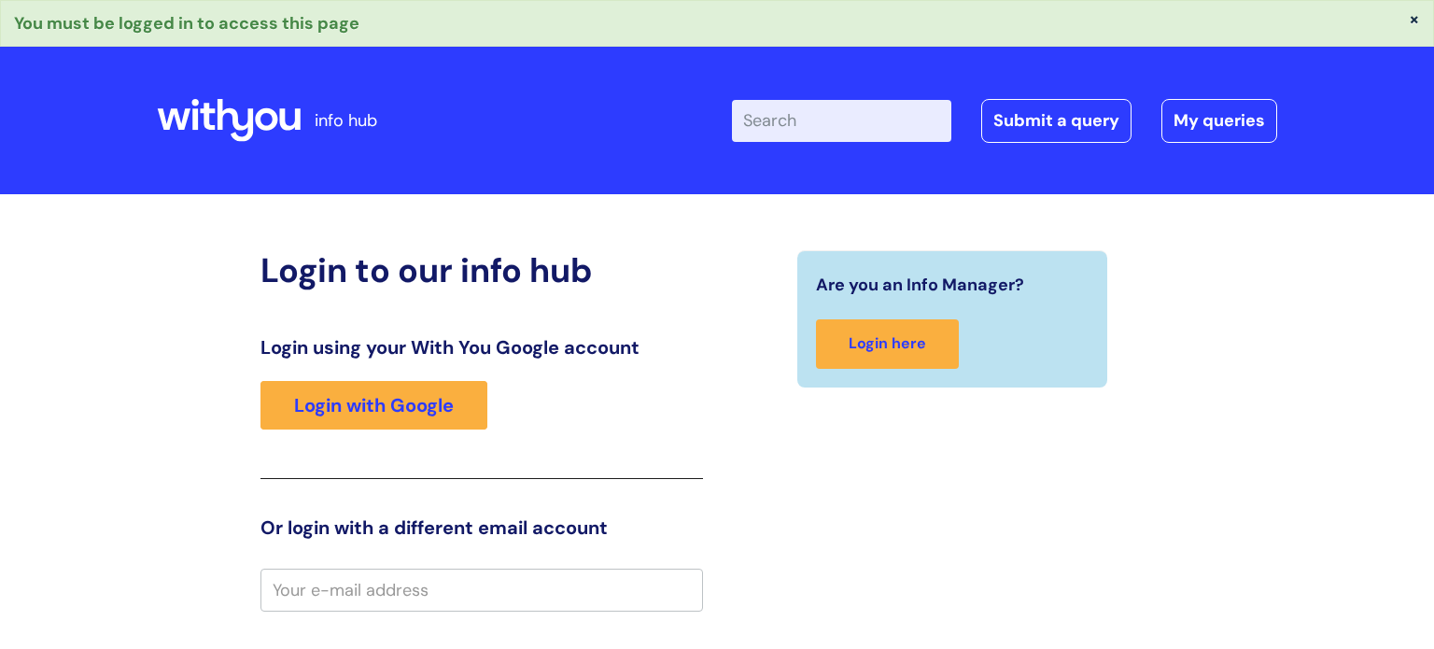 This screenshot has width=1434, height=649. What do you see at coordinates (482, 270) in the screenshot?
I see `h2: Login to our info hub` at bounding box center [482, 270].